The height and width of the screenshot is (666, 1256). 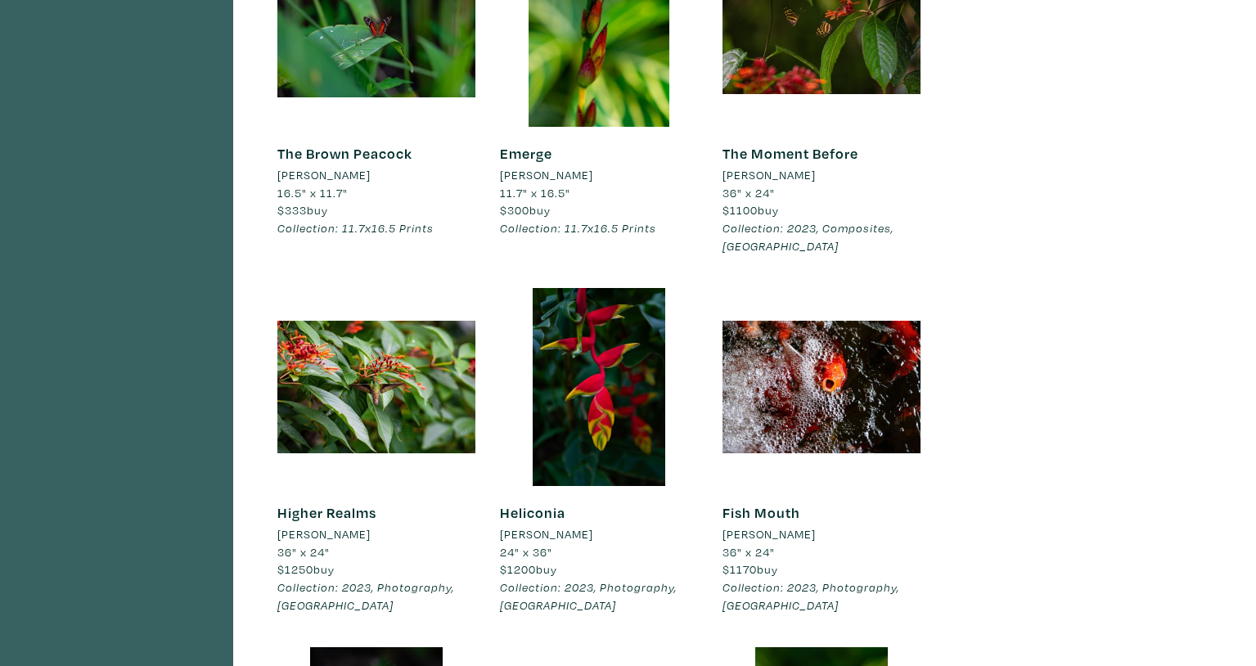 I want to click on span: 16.5" x 11.7", so click(x=312, y=192).